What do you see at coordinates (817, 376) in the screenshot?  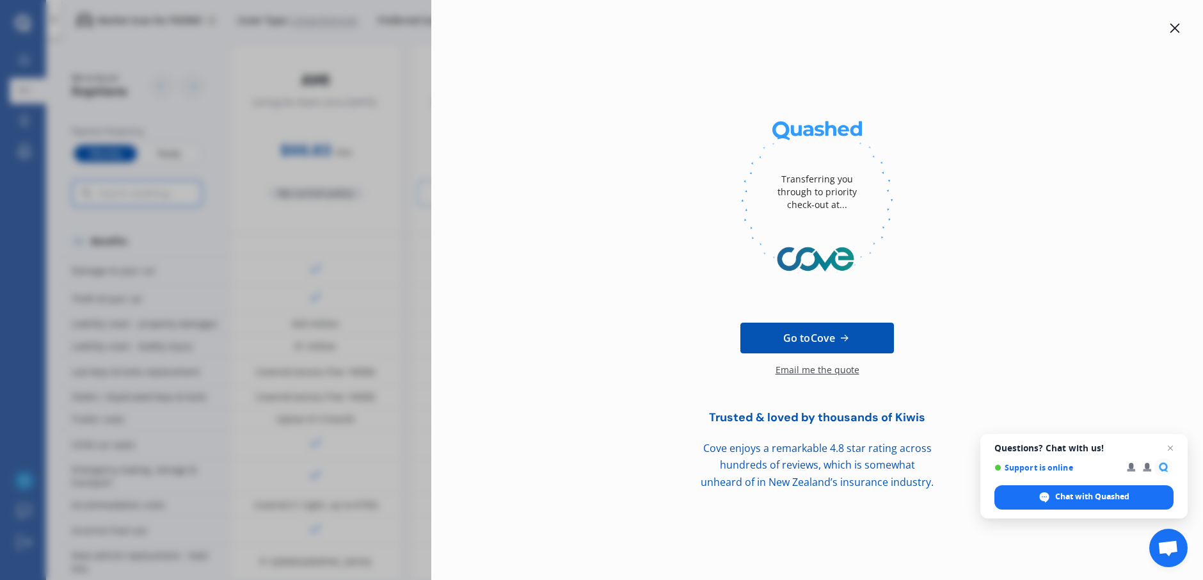 I see `div: Email me the quote` at bounding box center [817, 376].